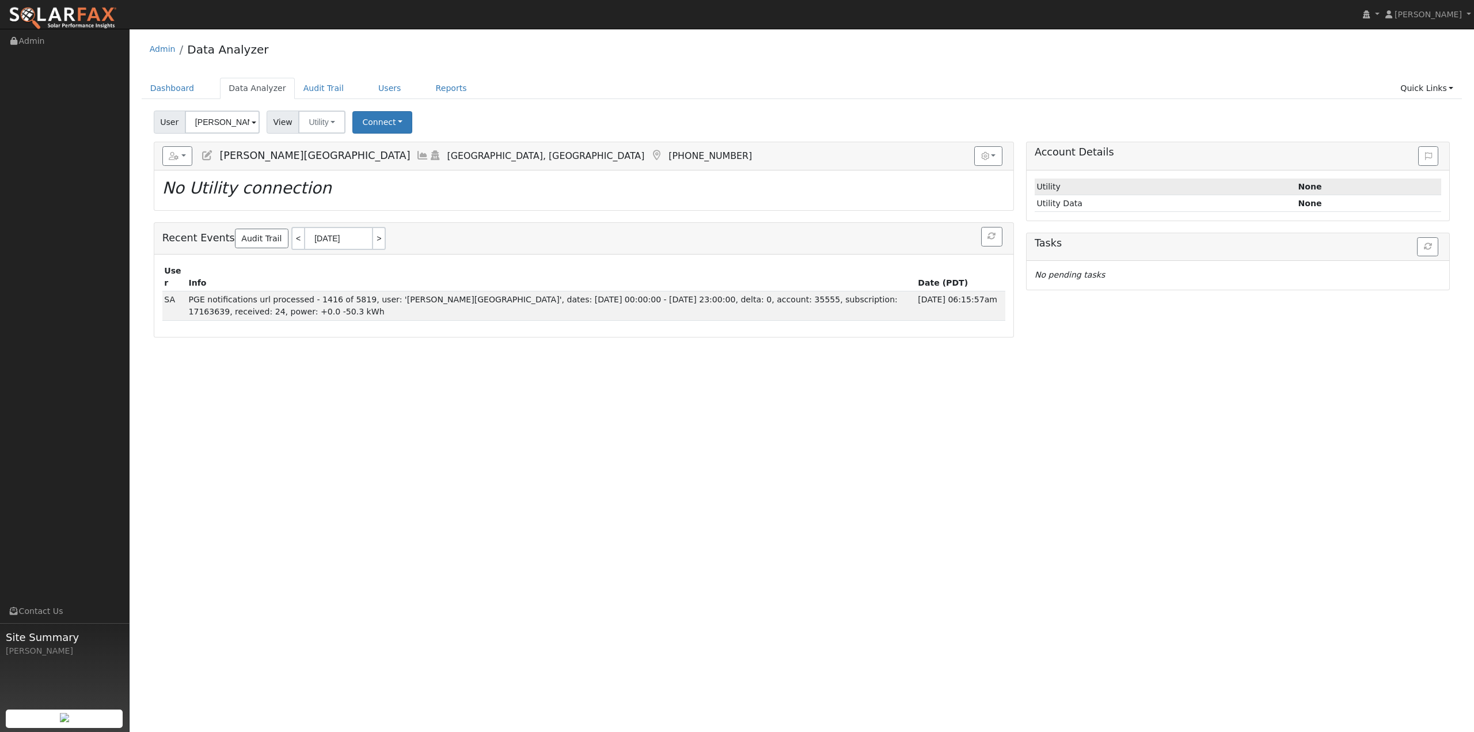 This screenshot has width=1474, height=732. I want to click on span: Site Summary, so click(64, 637).